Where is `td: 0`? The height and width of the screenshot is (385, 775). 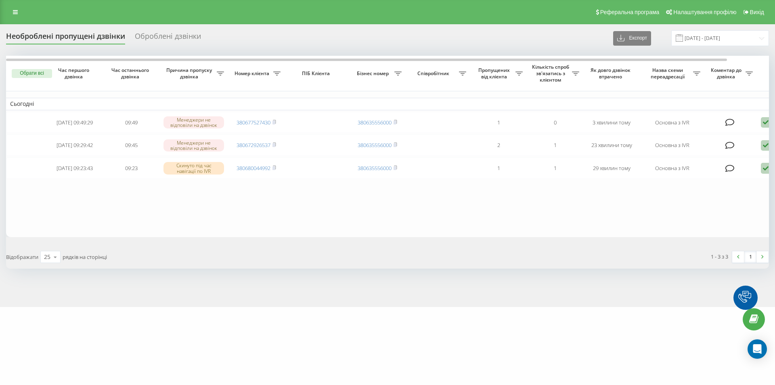 td: 0 is located at coordinates (555, 122).